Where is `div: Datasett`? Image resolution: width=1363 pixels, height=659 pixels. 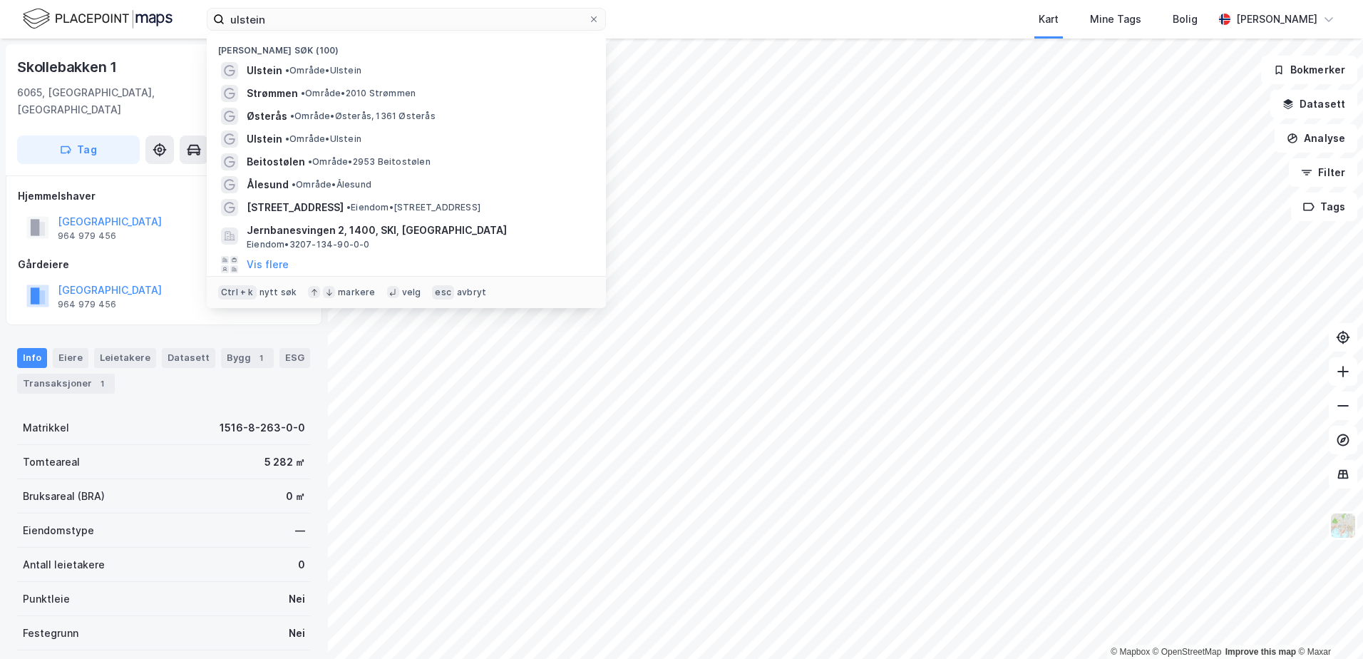
div: Datasett is located at coordinates (188, 358).